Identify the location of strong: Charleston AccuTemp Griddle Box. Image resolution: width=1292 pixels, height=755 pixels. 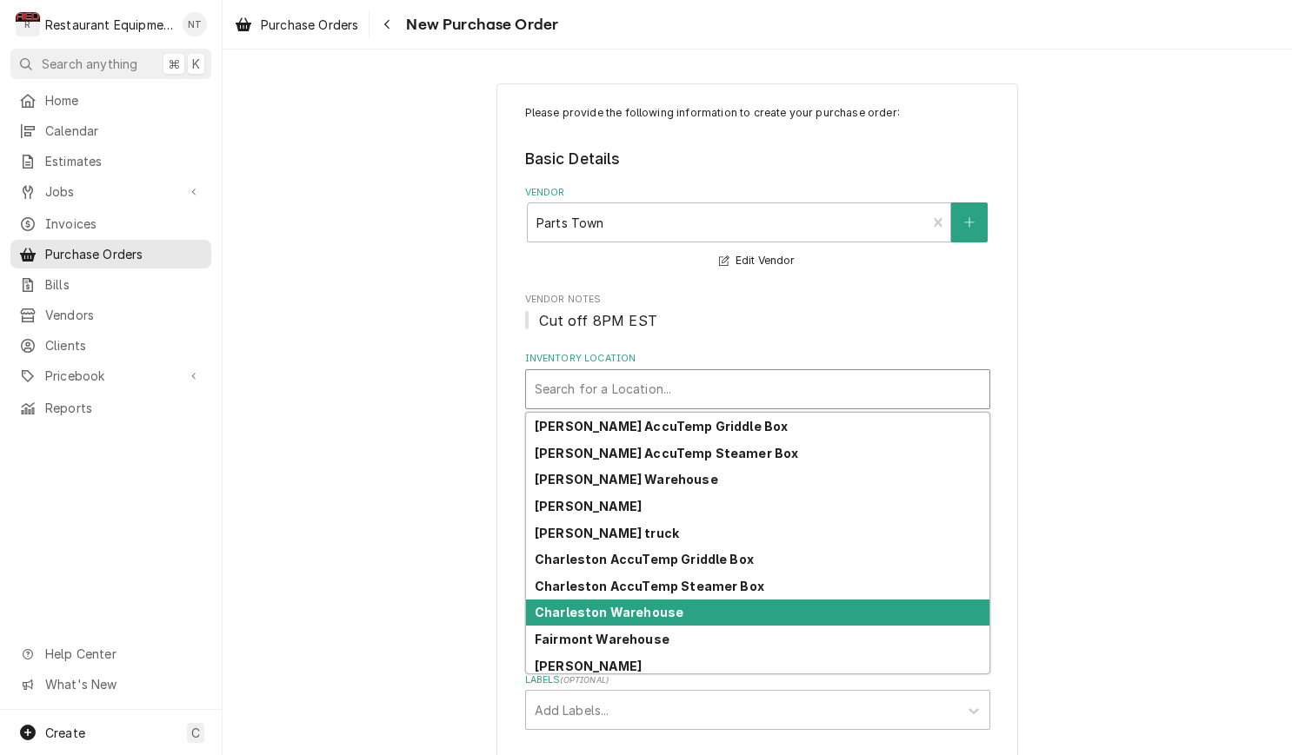
(644, 559).